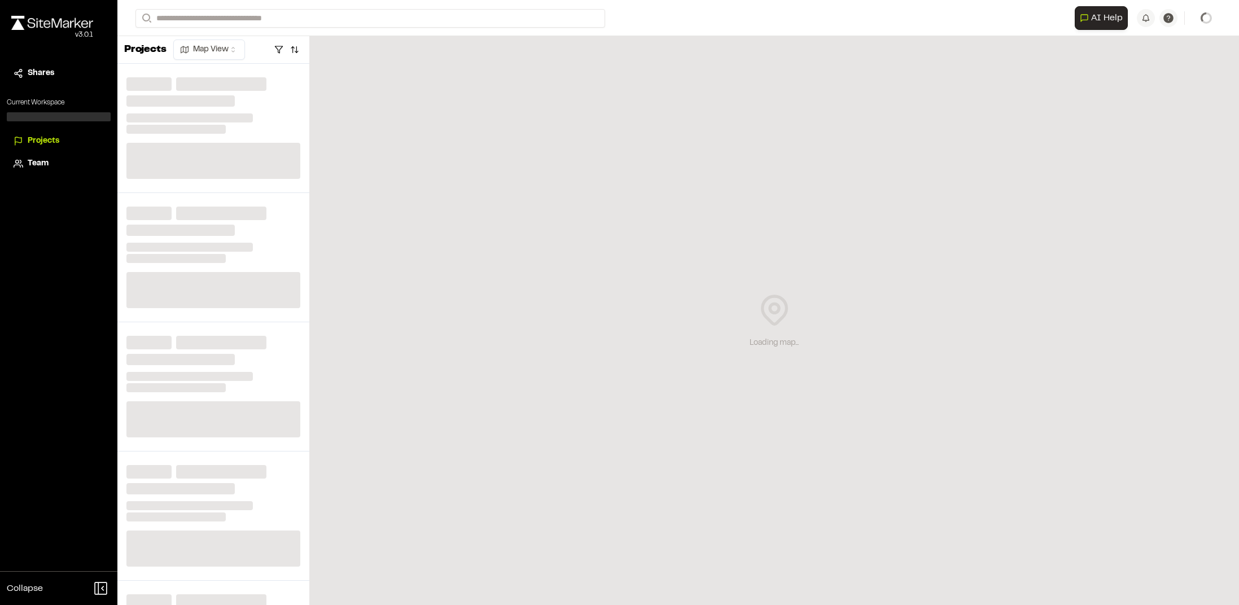 The width and height of the screenshot is (1239, 605). Describe the element at coordinates (38, 164) in the screenshot. I see `span: Team` at that location.